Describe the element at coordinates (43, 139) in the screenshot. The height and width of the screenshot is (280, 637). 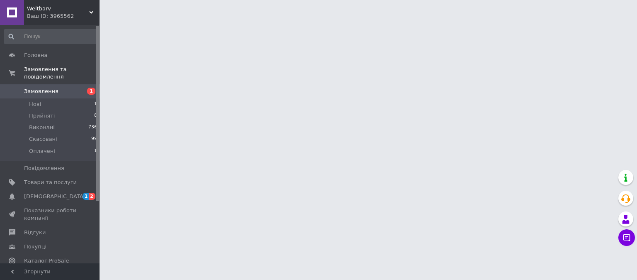
I see `span: Скасовані` at that location.